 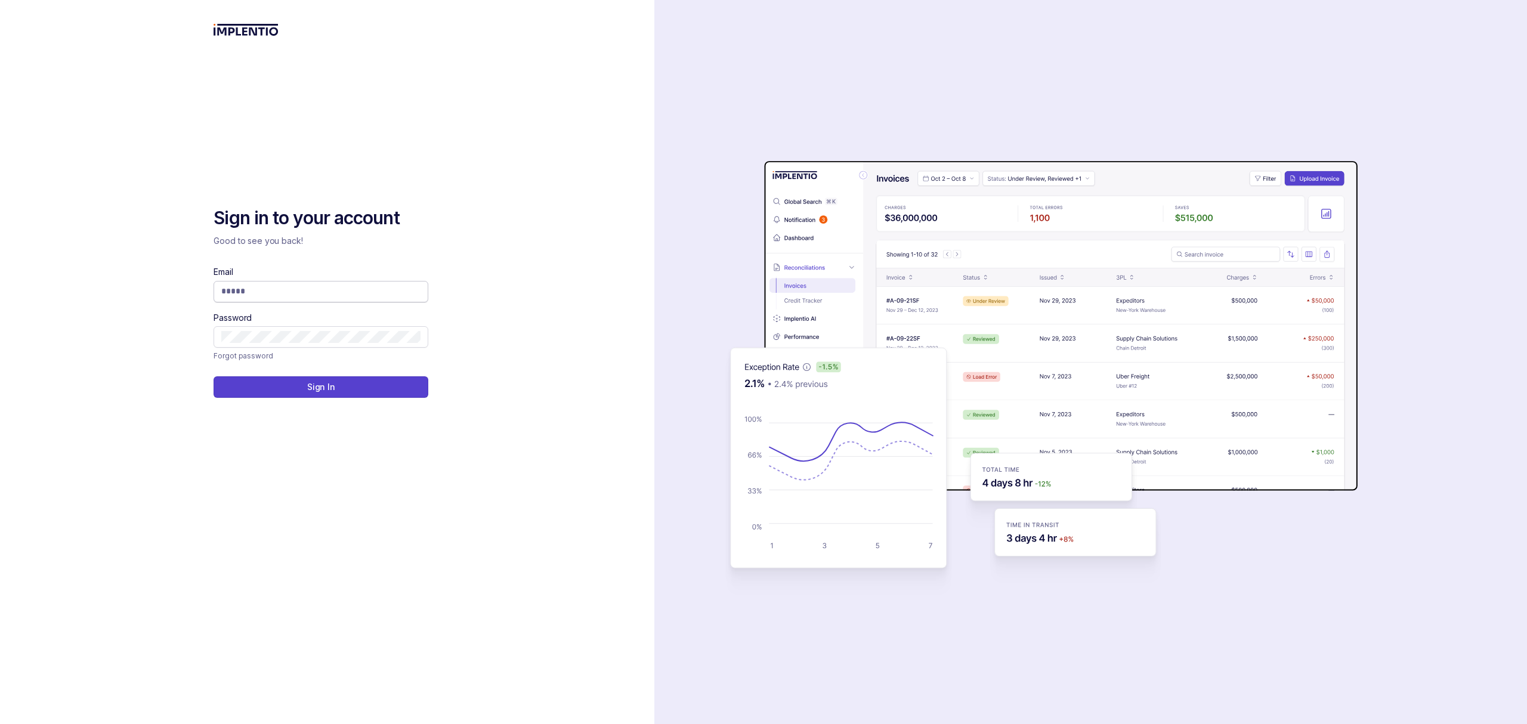 I want to click on p: Good to see you back!, so click(x=321, y=241).